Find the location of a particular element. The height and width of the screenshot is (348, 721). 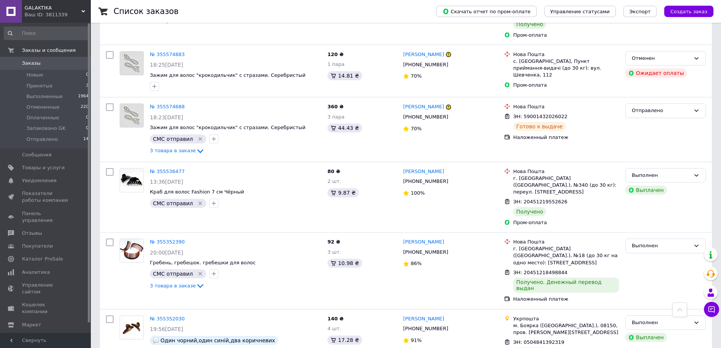

span: 360 ₴ is located at coordinates (335, 106).